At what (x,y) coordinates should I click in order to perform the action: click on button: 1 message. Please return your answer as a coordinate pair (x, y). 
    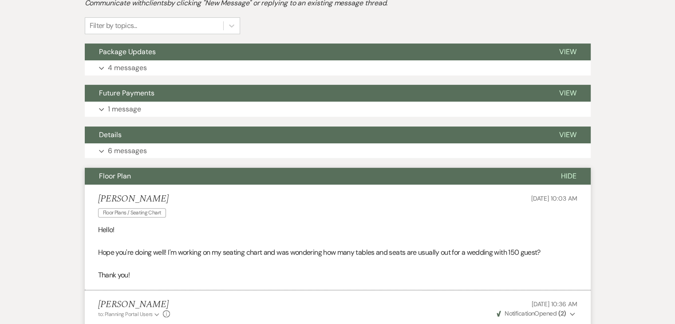
    Looking at the image, I should click on (338, 109).